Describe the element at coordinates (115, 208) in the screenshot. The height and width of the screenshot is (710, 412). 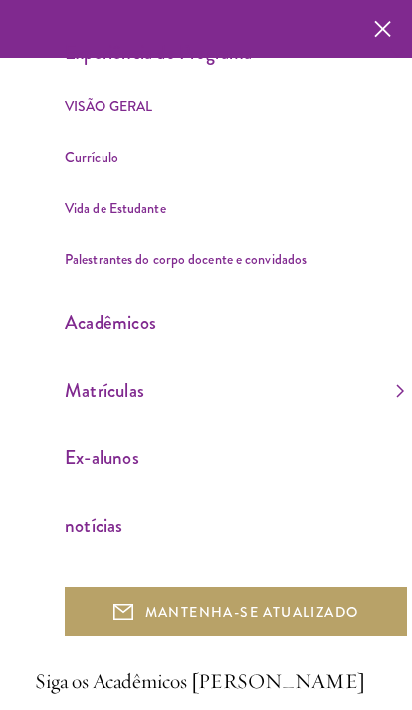
I see `a: Vida de Estudante` at that location.